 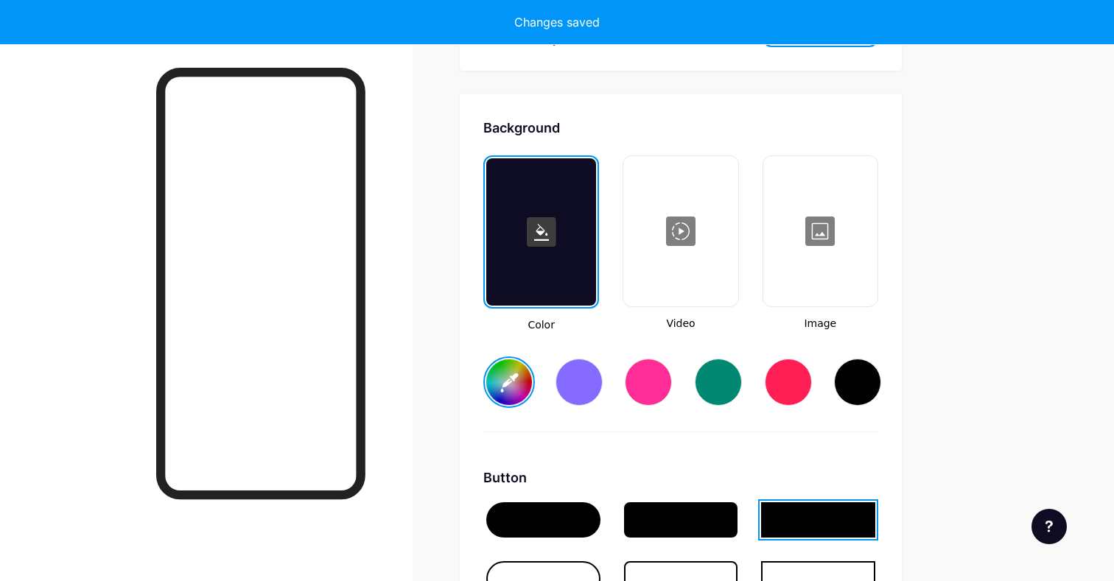 What do you see at coordinates (820, 323) in the screenshot?
I see `span: Image` at bounding box center [820, 323].